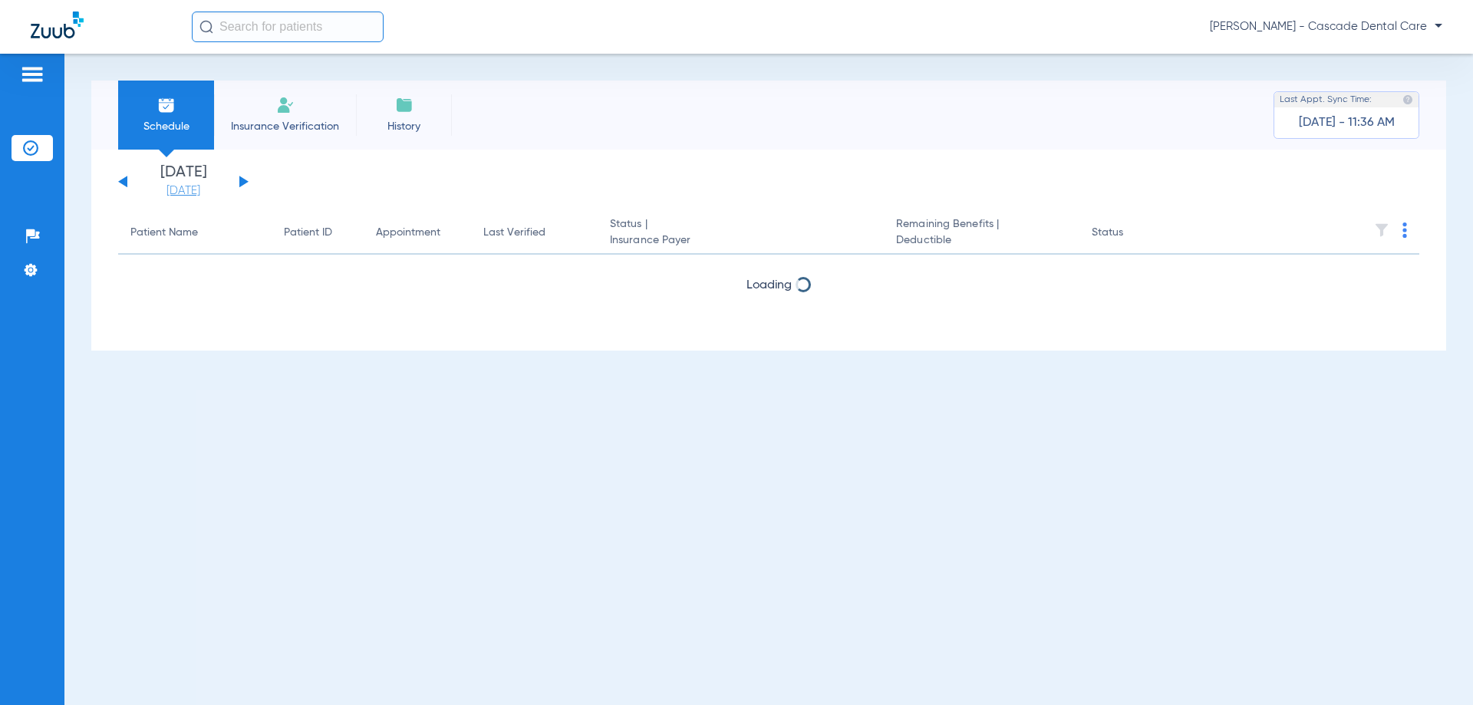  Describe the element at coordinates (1407, 100) in the screenshot. I see `img: last sync help info` at that location.